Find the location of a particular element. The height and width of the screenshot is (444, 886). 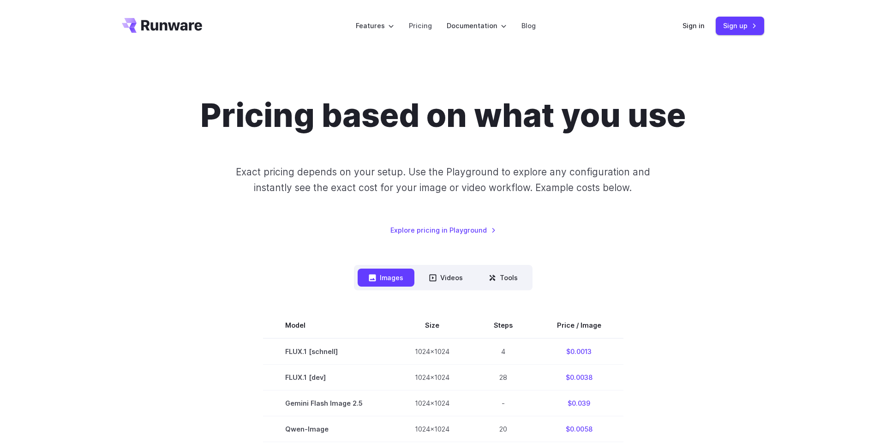

td: $0.0013 is located at coordinates (579, 351).